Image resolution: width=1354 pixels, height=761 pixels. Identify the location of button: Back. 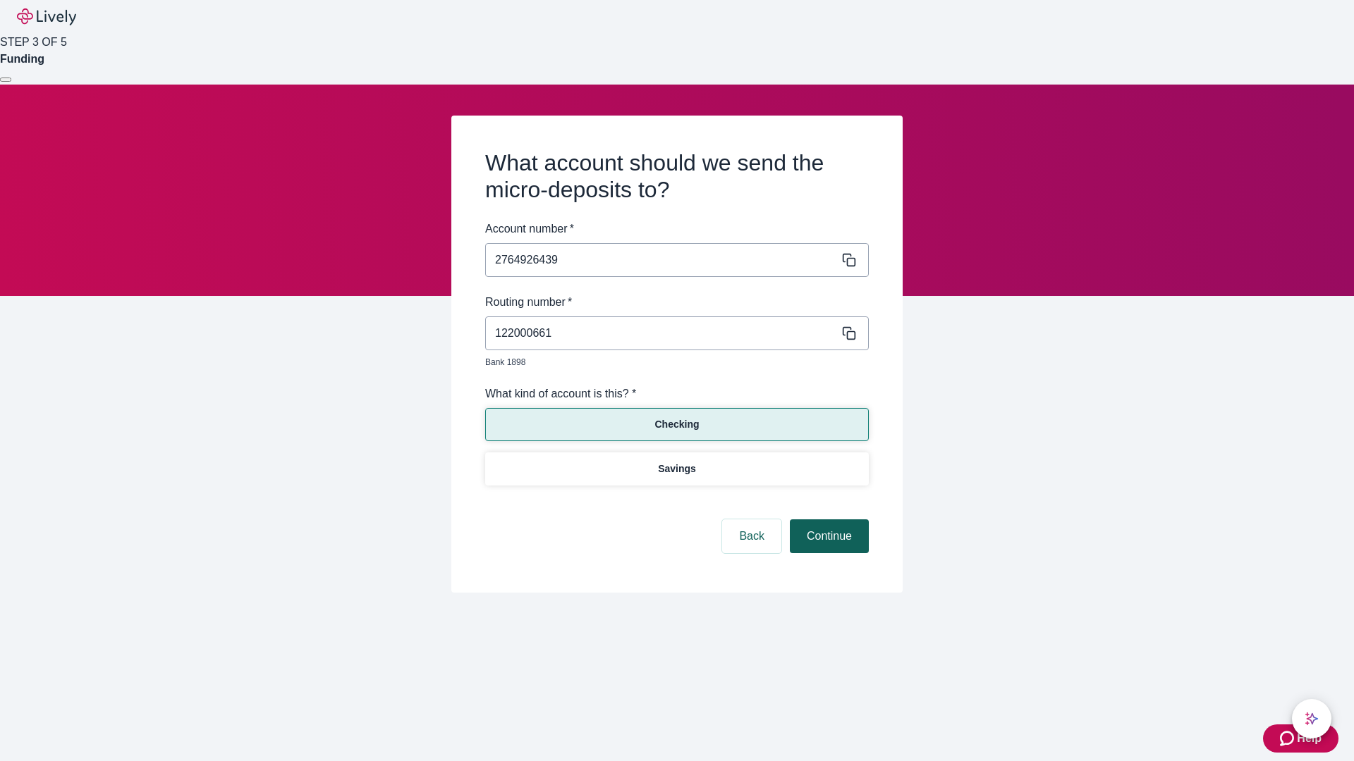
(752, 537).